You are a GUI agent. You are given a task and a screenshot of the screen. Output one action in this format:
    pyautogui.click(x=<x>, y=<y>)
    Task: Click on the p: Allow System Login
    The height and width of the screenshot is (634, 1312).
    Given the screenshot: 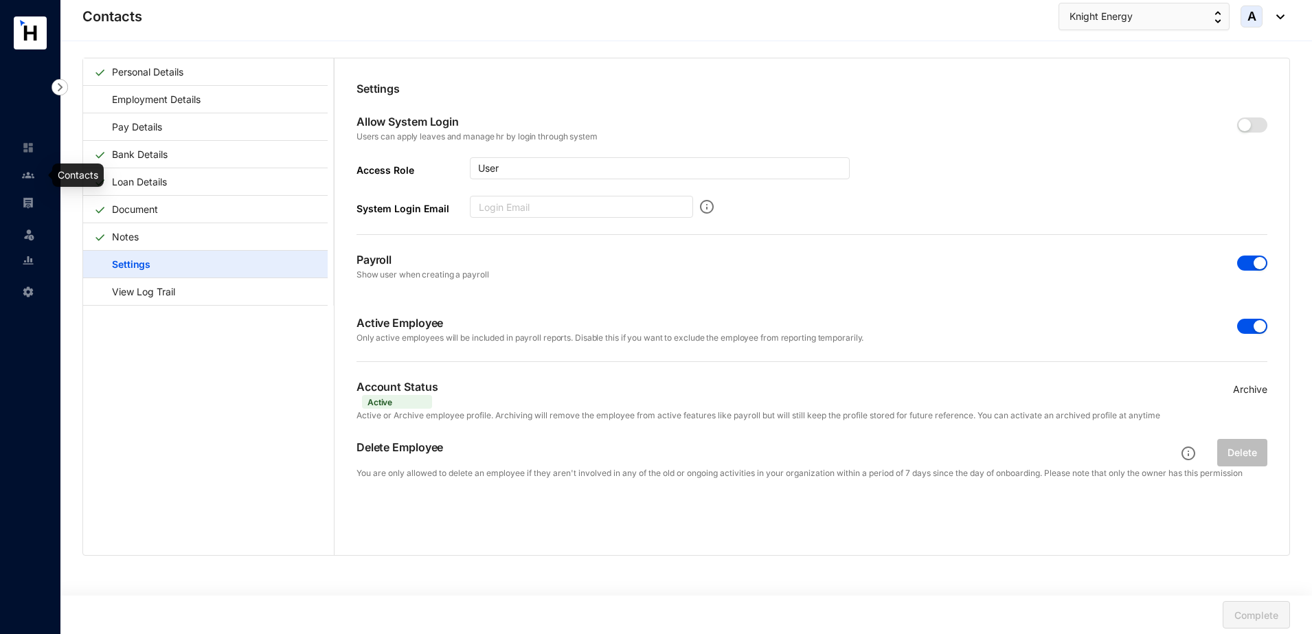 What is the action you would take?
    pyautogui.click(x=477, y=135)
    